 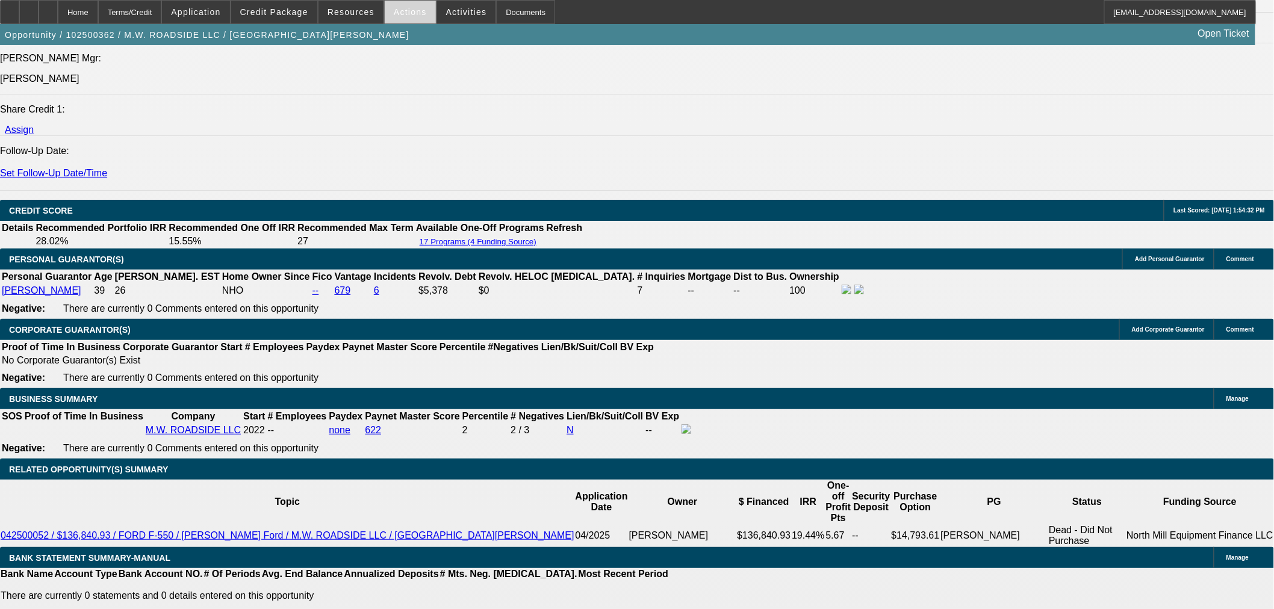 What do you see at coordinates (330, 361) in the screenshot?
I see `td: No Corporate Guarantor(s) Exist` at bounding box center [330, 361].